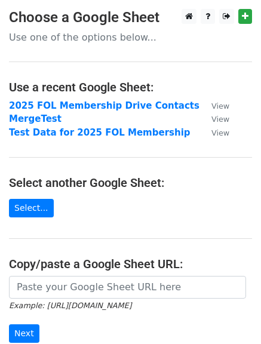 This screenshot has width=261, height=344. I want to click on h4: Use a recent Google Sheet:, so click(130, 87).